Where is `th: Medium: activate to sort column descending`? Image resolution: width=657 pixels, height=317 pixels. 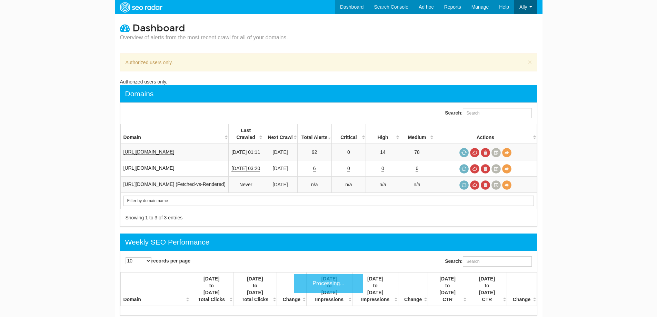
th: Medium: activate to sort column descending is located at coordinates (417, 134).